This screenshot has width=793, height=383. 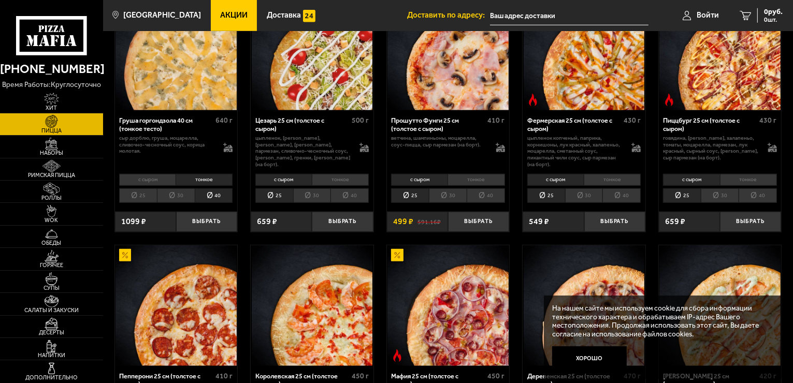 What do you see at coordinates (575, 152) in the screenshot?
I see `p: цыпленок копченый, паприка, корнишоны, лук красный, халапеньо, моцарелла, сметанный соус, пикантн...` at bounding box center [575, 152].